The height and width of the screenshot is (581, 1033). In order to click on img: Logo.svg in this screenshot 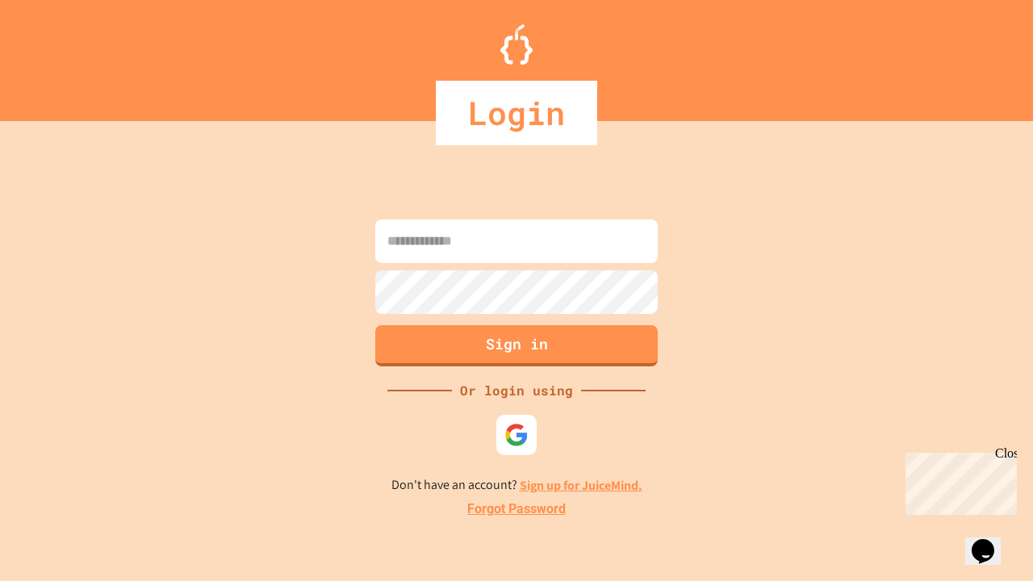, I will do `click(517, 44)`.